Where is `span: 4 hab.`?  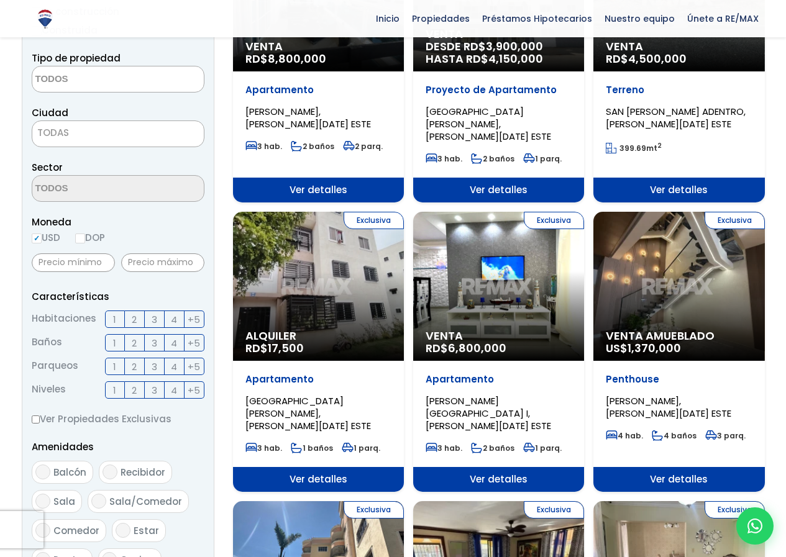
span: 4 hab. is located at coordinates (624, 436).